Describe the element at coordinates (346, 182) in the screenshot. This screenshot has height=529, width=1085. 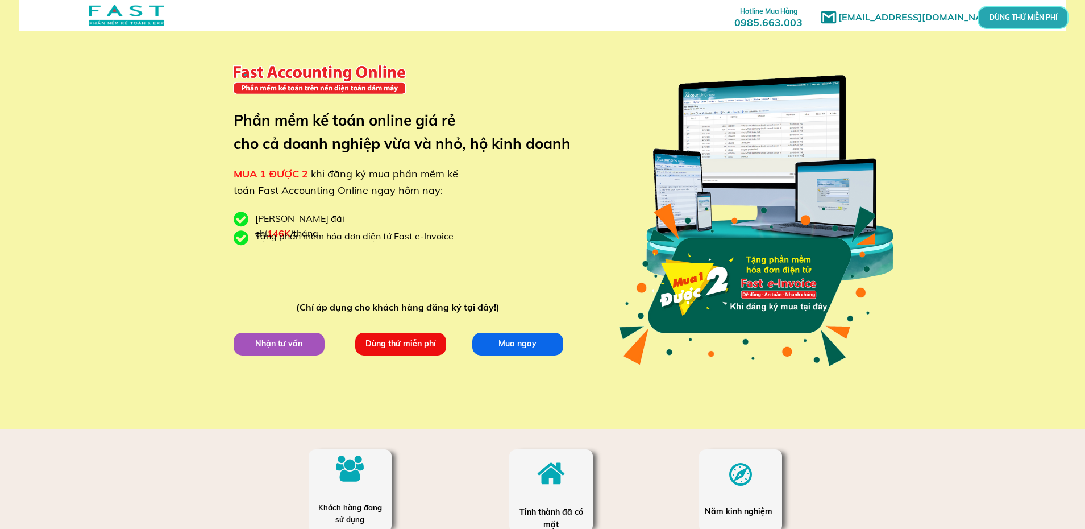
I see `span: khi đăng ký mua phần mềm kế toán Fast Accounting Online ngay hôm nay:` at that location.